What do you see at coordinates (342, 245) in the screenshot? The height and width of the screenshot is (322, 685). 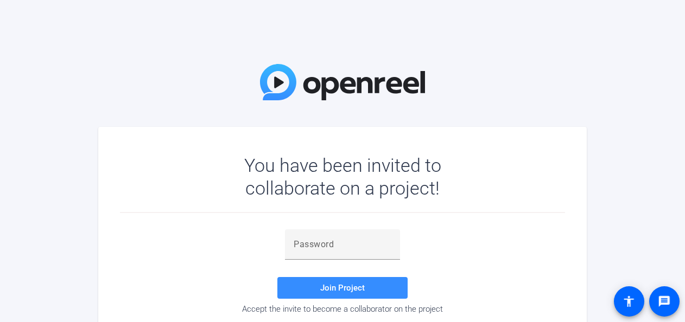 I see `input: Password` at bounding box center [342, 245].